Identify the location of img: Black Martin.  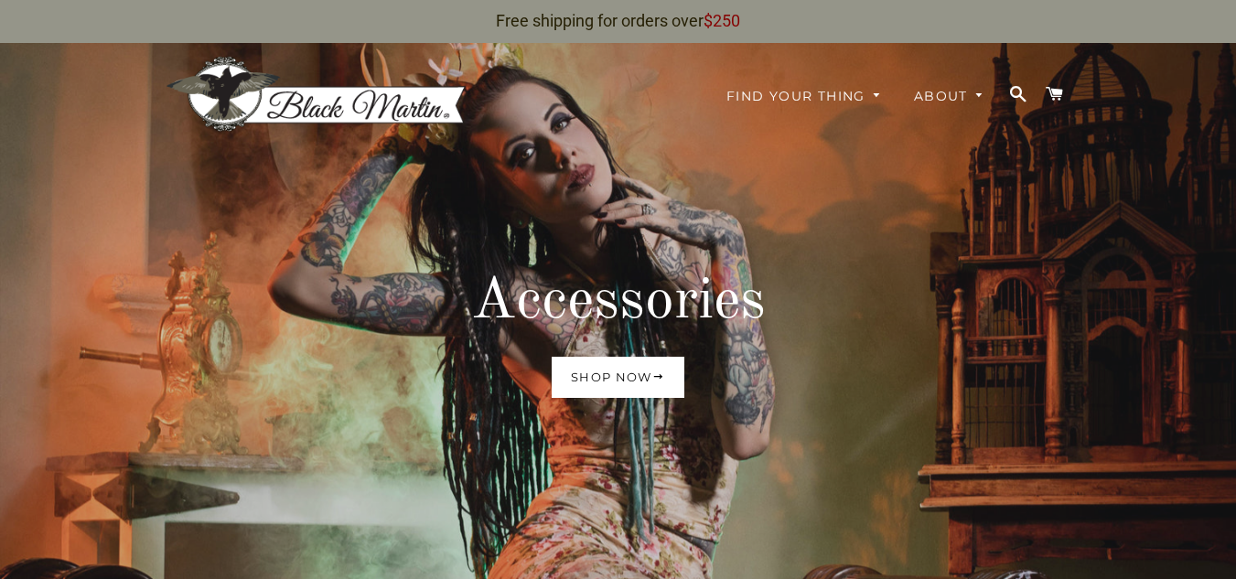
(317, 94).